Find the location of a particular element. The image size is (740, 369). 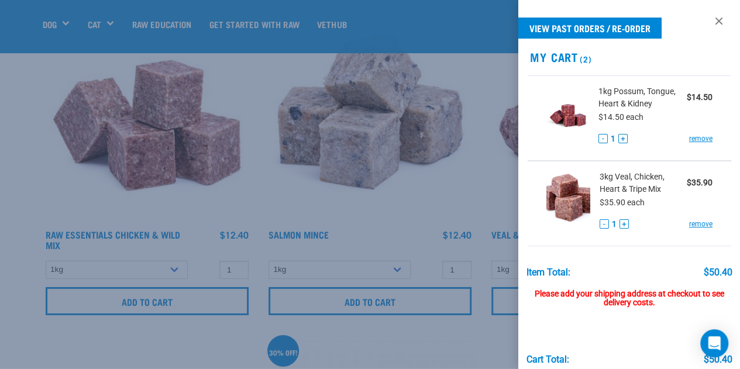

span: 1kg Possum, Tongue, Heart & Kidney is located at coordinates (641, 98).